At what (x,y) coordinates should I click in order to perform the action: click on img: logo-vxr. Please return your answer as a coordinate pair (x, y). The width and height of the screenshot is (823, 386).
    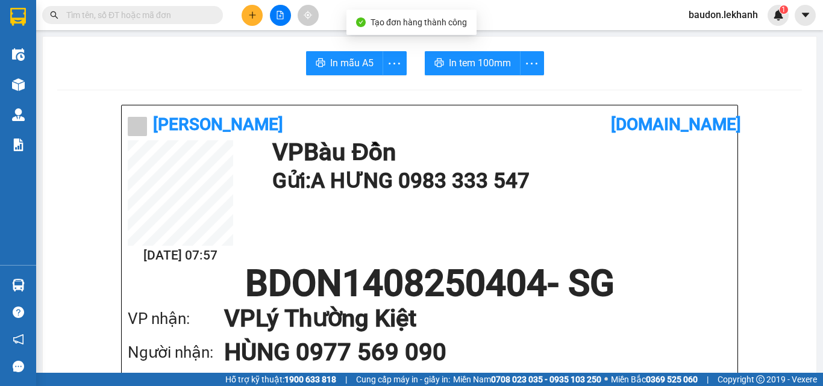
    Looking at the image, I should click on (18, 17).